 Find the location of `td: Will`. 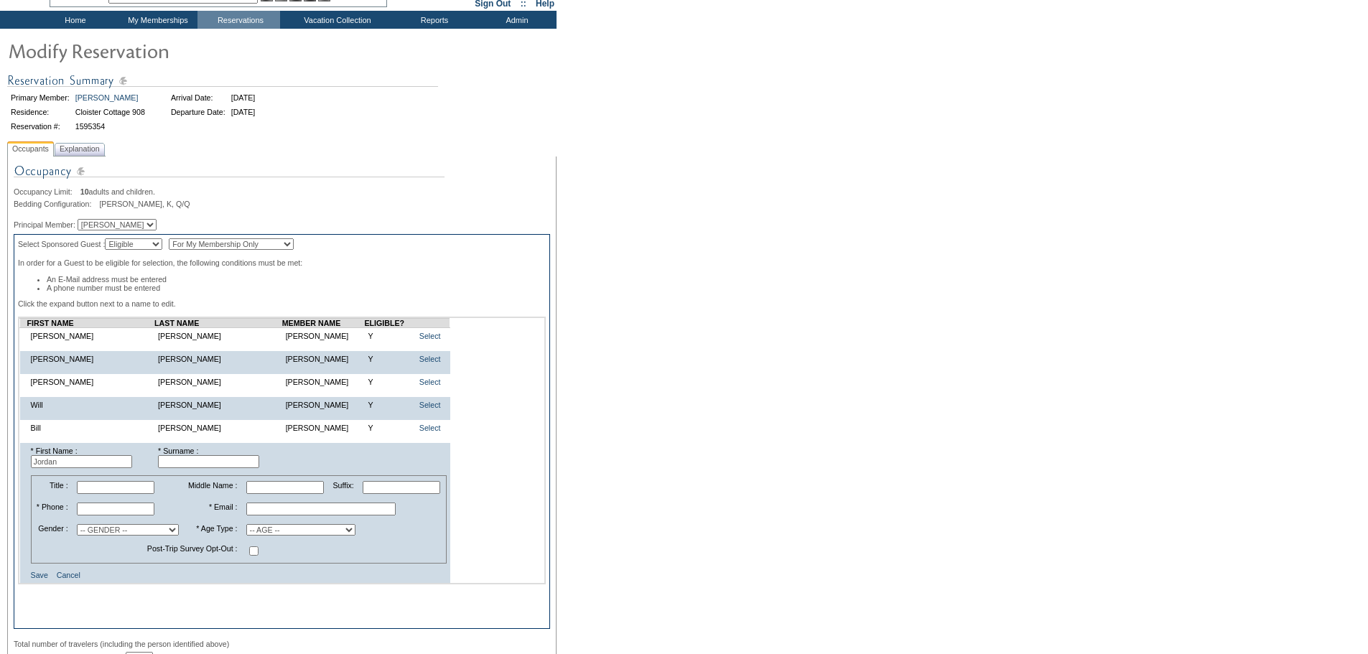

td: Will is located at coordinates (91, 405).